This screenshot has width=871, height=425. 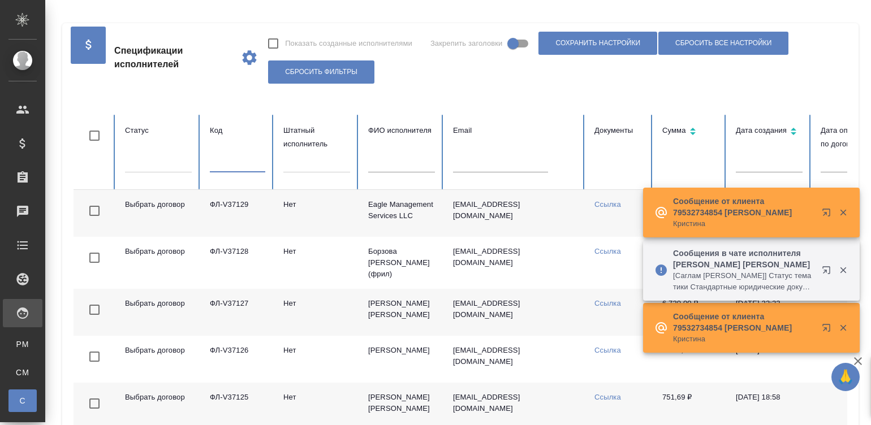 I want to click on span: Показать созданные исполнителями, so click(x=348, y=44).